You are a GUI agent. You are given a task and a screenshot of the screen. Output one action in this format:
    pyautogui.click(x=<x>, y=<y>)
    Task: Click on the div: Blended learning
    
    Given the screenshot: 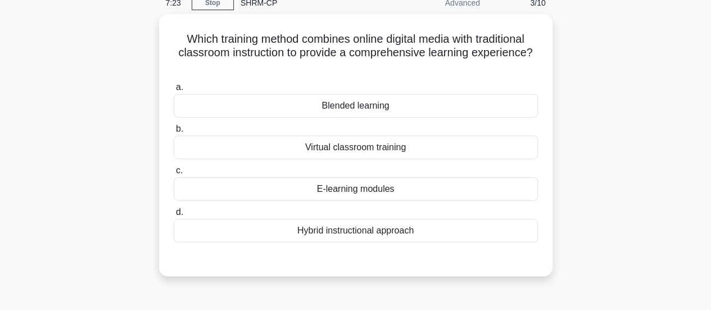 What is the action you would take?
    pyautogui.click(x=356, y=106)
    